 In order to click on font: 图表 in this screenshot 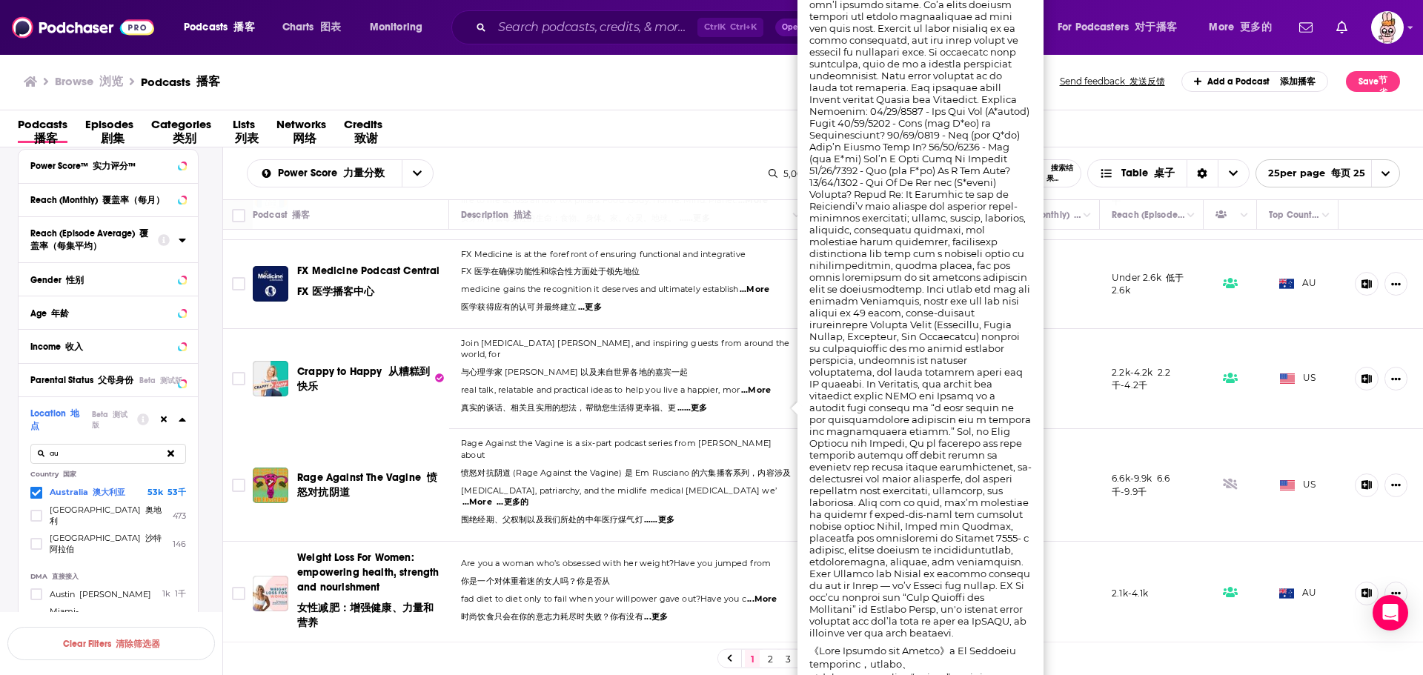, I will do `click(331, 27)`.